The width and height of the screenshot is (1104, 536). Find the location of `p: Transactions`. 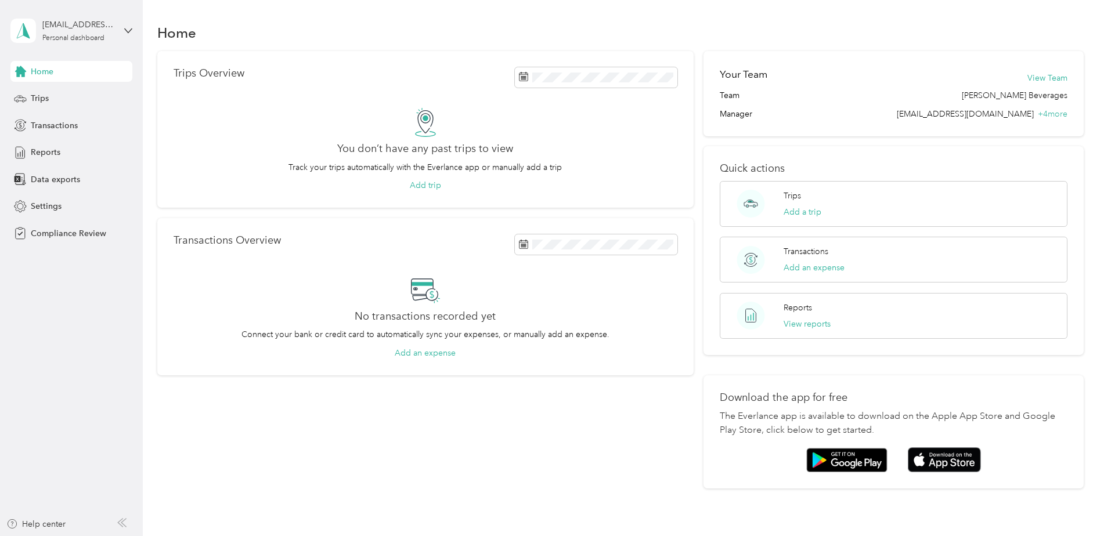

p: Transactions is located at coordinates (806, 251).